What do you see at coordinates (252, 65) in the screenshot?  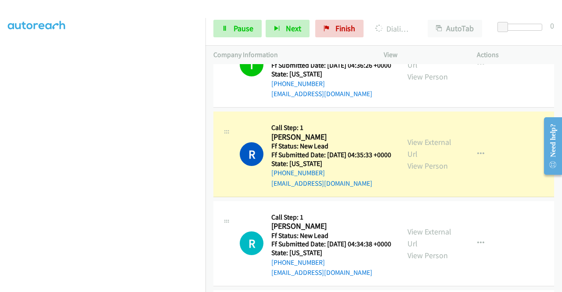 I see `h1: T` at bounding box center [252, 65].